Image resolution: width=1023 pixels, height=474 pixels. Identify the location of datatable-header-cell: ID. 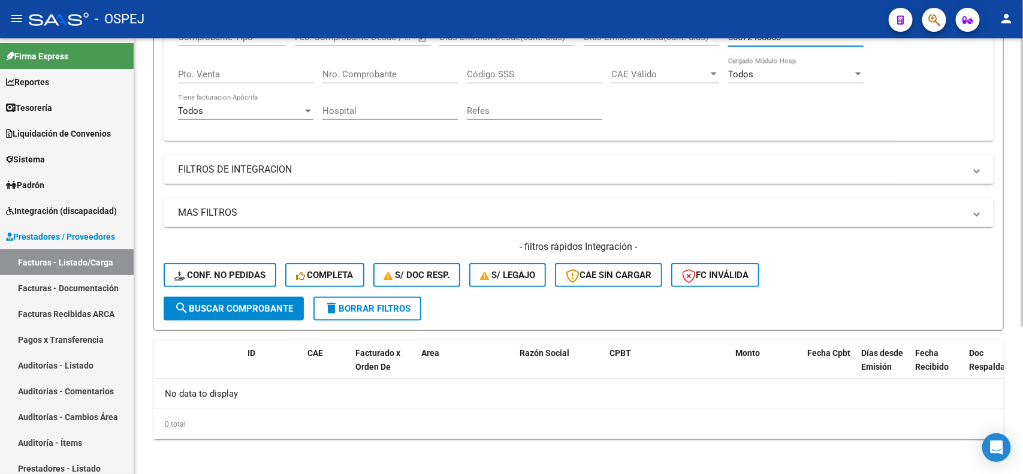
(273, 367).